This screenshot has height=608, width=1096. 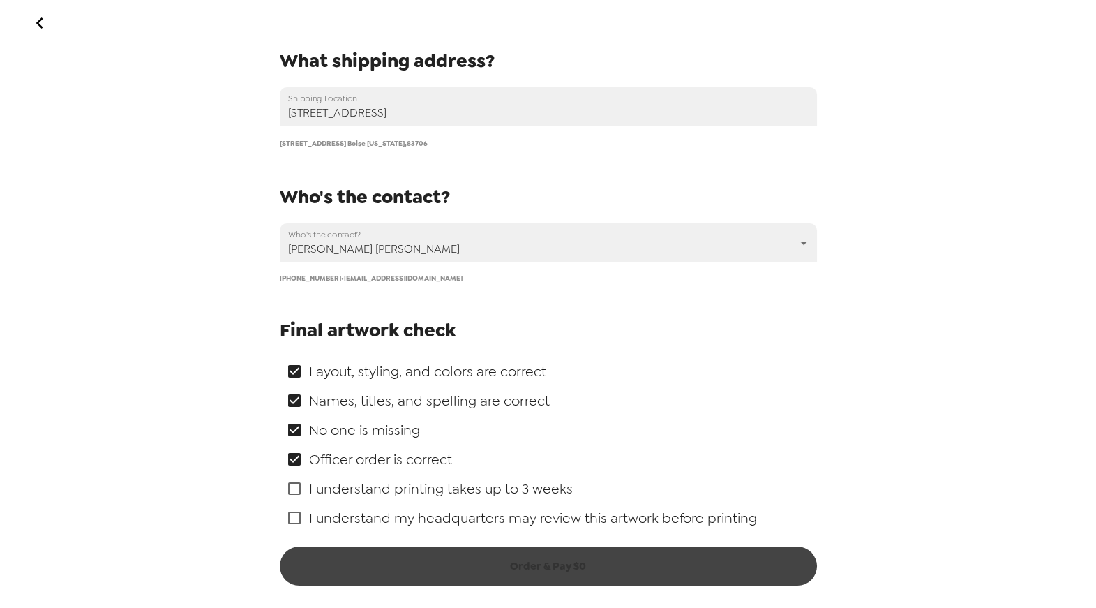 What do you see at coordinates (380, 459) in the screenshot?
I see `span: Officer order is correct` at bounding box center [380, 459].